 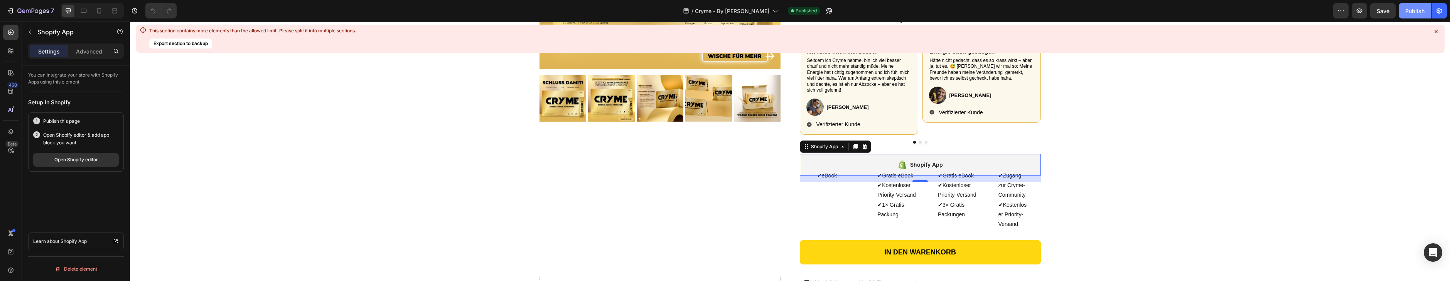 What do you see at coordinates (1383, 11) in the screenshot?
I see `button: Save` at bounding box center [1383, 11].